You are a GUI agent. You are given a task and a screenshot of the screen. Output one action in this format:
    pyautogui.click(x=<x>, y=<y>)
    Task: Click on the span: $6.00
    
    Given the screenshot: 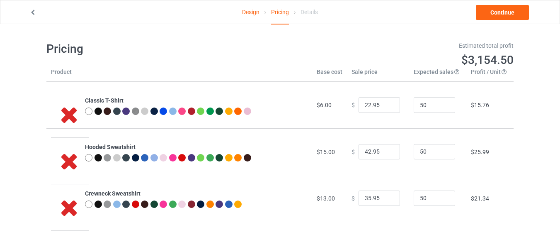 What is the action you would take?
    pyautogui.click(x=324, y=105)
    